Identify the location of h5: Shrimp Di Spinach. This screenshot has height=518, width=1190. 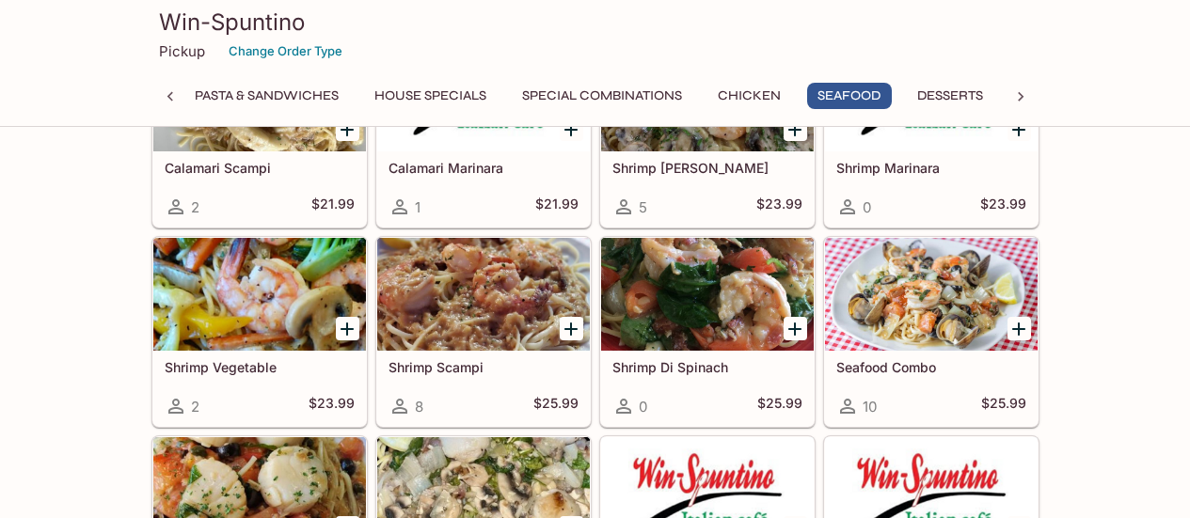
(707, 367).